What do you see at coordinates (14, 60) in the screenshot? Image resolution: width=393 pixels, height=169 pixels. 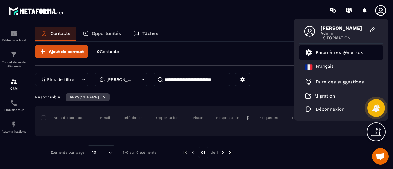 I see `a: formationformationTunnel de vente Site web` at bounding box center [14, 60].